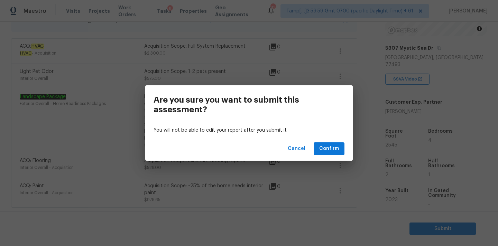 The image size is (498, 246). I want to click on span: Cancel, so click(297, 149).